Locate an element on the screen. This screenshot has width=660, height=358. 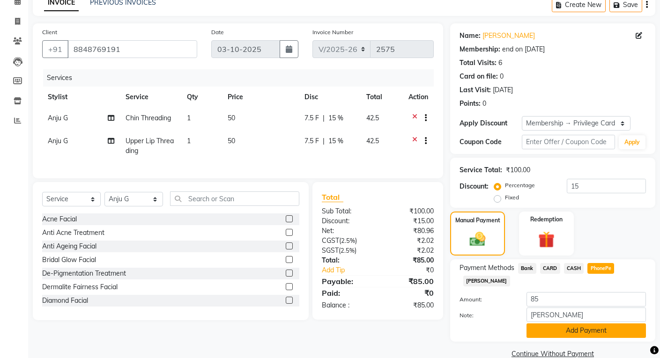
span: Payment Methods is located at coordinates (486, 268).